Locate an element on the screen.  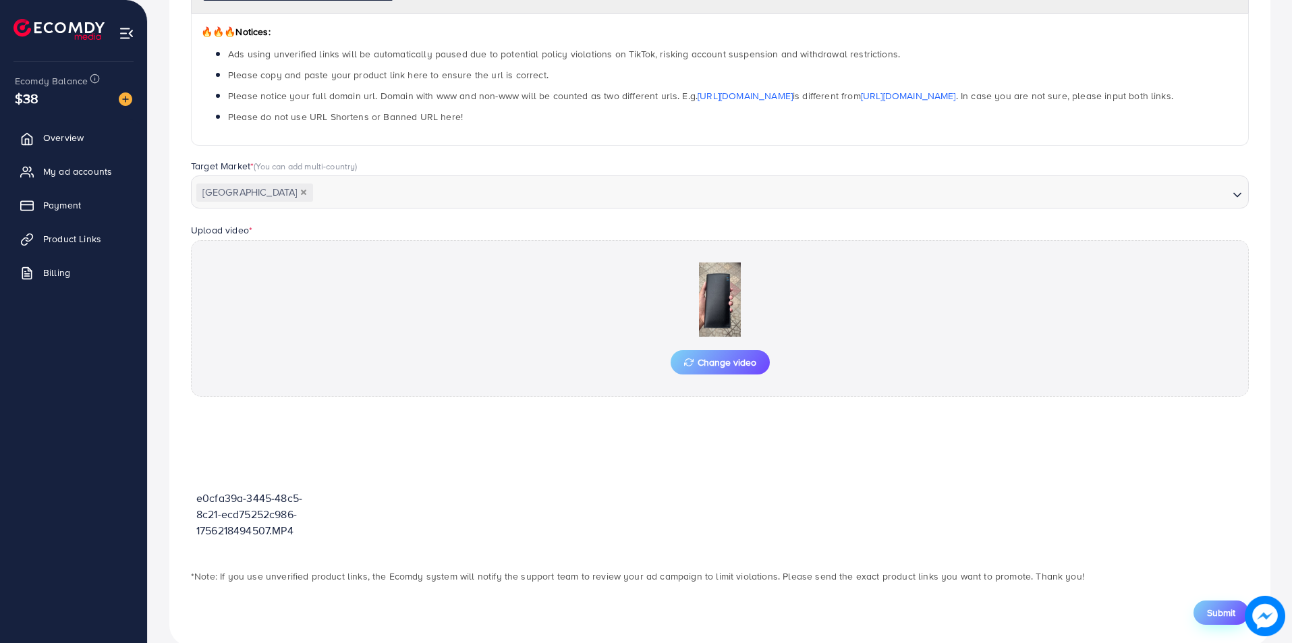
span: Payment is located at coordinates (62, 205).